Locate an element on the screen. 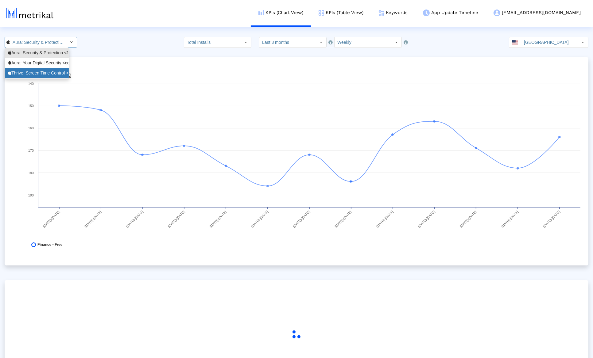 This screenshot has width=593, height=358. img: kpi-chart-menu-icon.png is located at coordinates (261, 13).